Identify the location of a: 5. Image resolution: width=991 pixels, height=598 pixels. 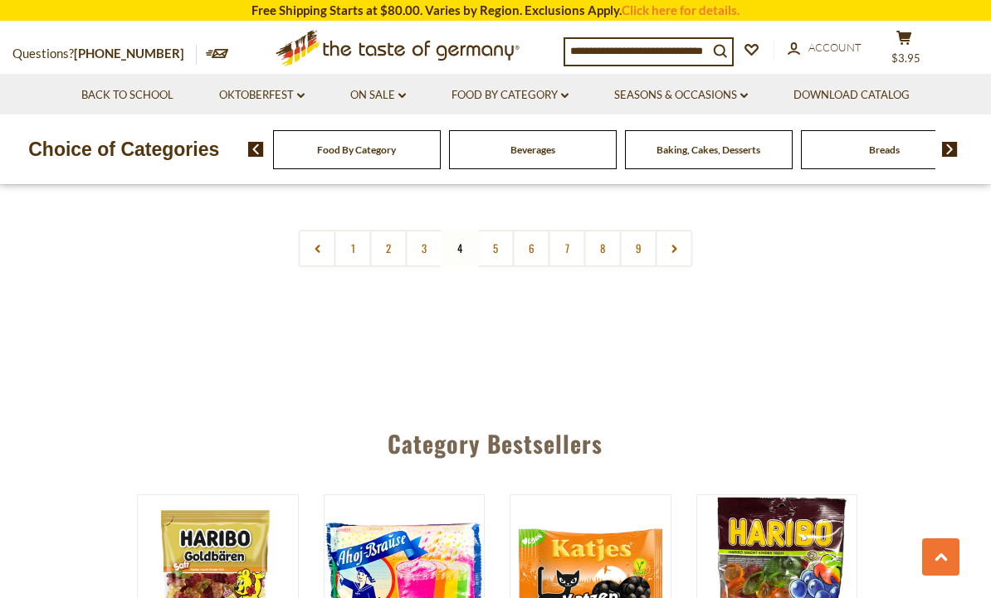
(495, 248).